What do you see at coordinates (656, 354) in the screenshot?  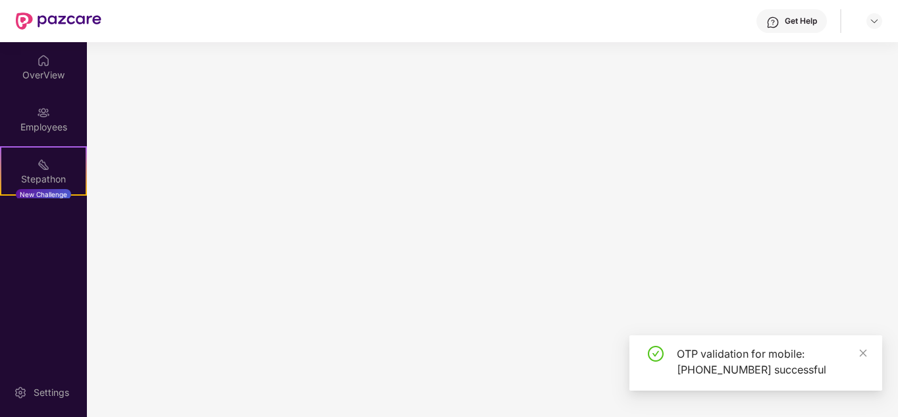 I see `span: check-circle` at bounding box center [656, 354].